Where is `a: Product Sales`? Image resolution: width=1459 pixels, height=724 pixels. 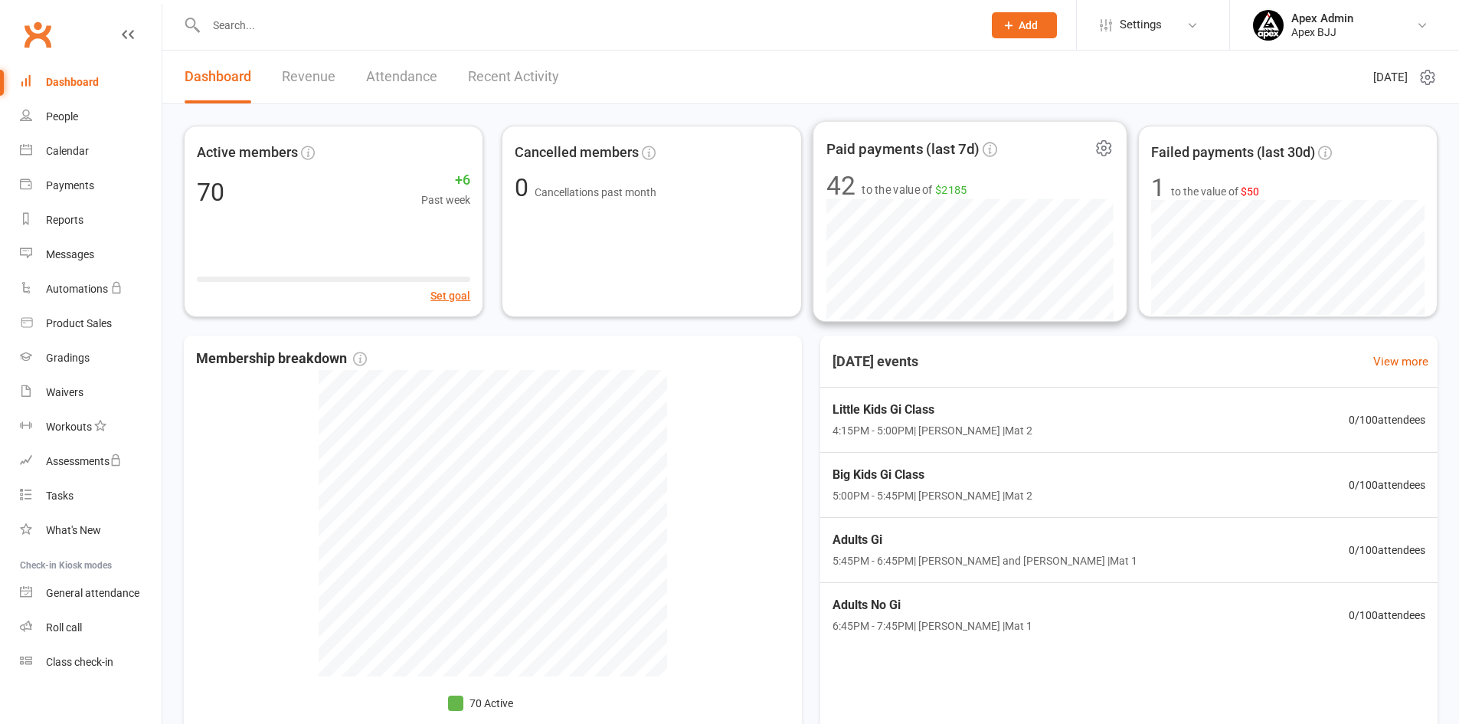
a: Product Sales is located at coordinates (90, 323).